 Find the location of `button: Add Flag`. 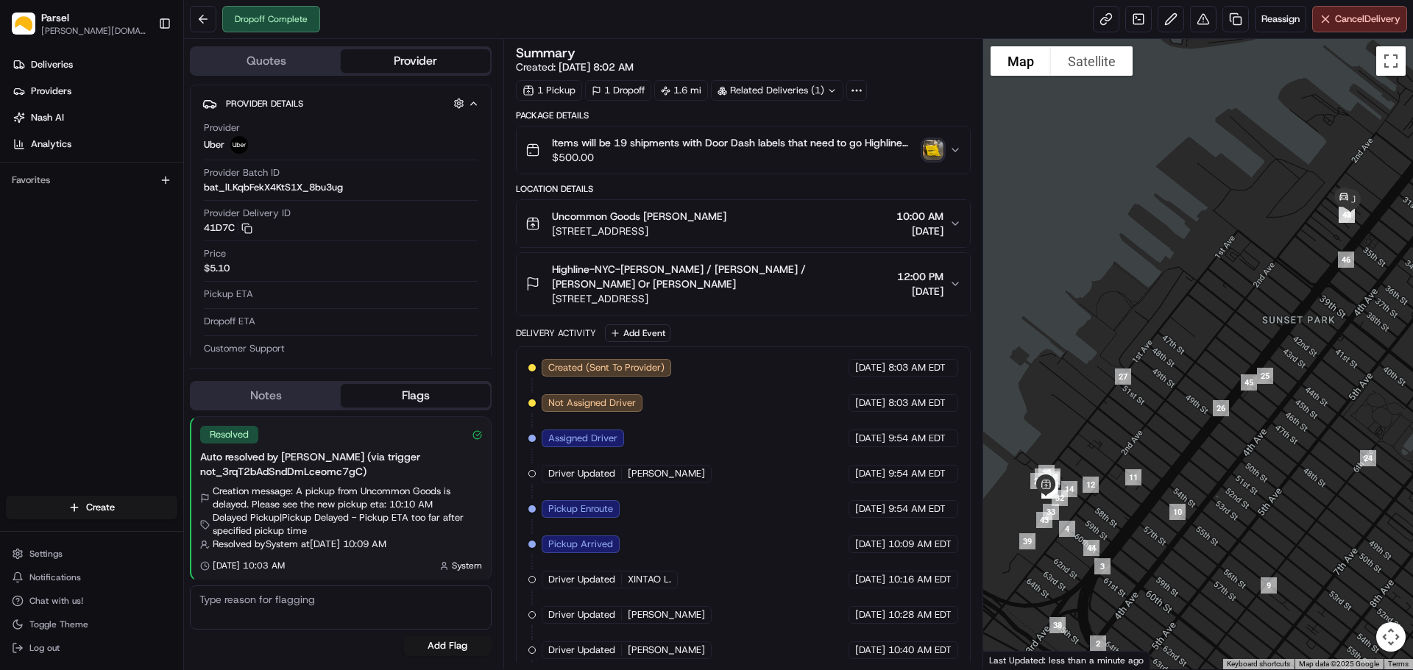

button: Add Flag is located at coordinates (447, 646).